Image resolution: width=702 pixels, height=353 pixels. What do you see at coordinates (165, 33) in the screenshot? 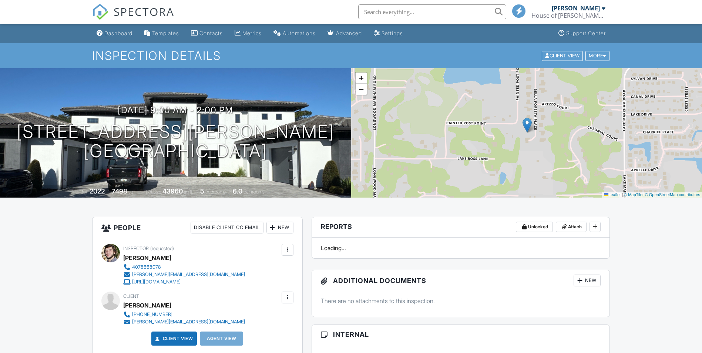
I see `div: Templates` at bounding box center [165, 33].